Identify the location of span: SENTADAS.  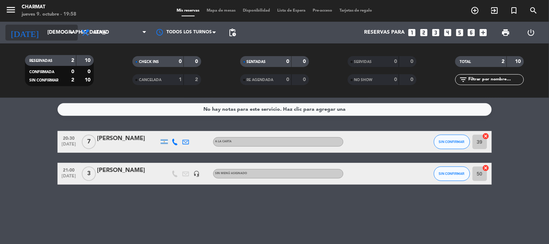
(256, 62).